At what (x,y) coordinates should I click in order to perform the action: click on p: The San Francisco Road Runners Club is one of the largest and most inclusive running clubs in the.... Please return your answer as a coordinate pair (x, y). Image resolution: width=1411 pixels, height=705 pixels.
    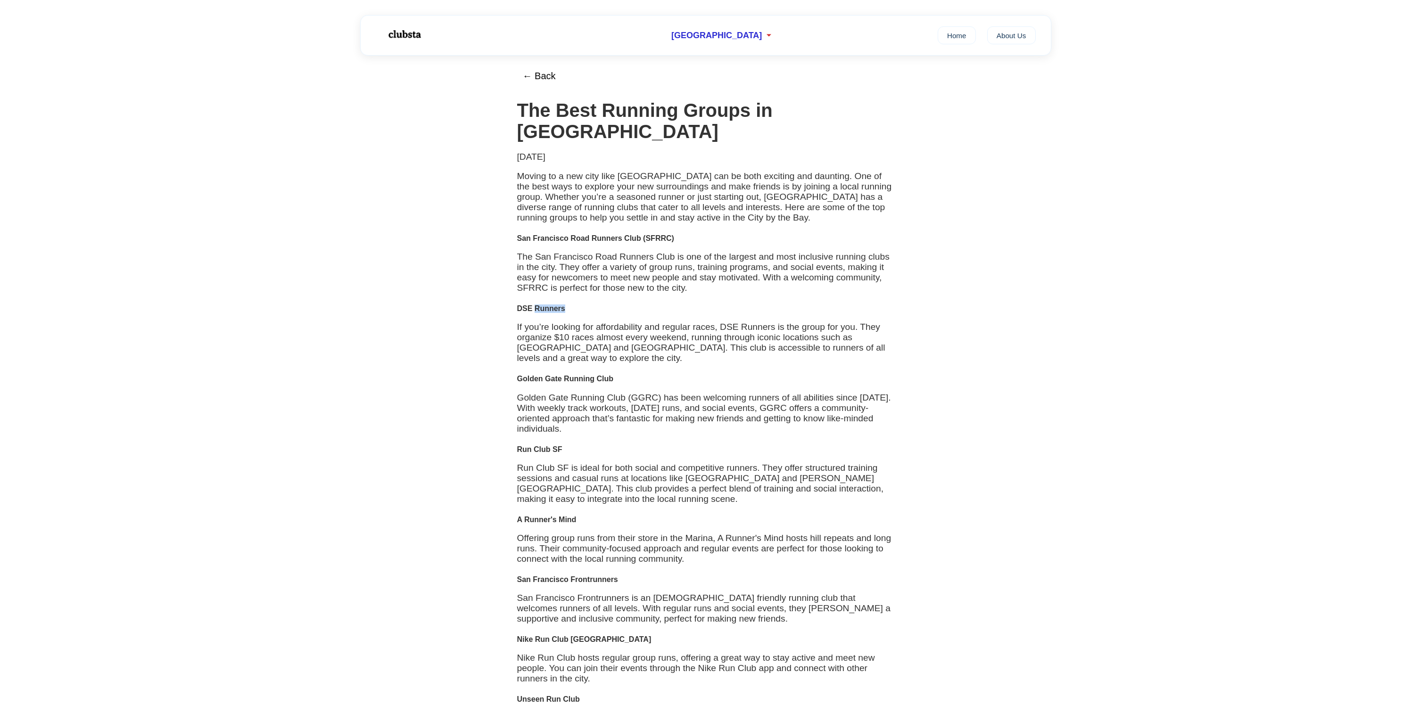
    Looking at the image, I should click on (706, 272).